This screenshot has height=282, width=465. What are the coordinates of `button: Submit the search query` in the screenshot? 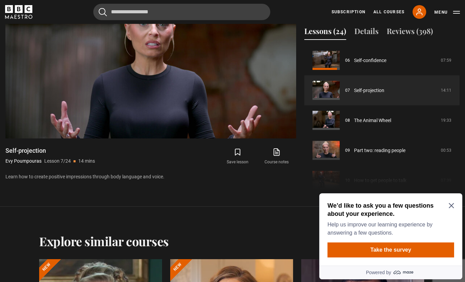 It's located at (103, 12).